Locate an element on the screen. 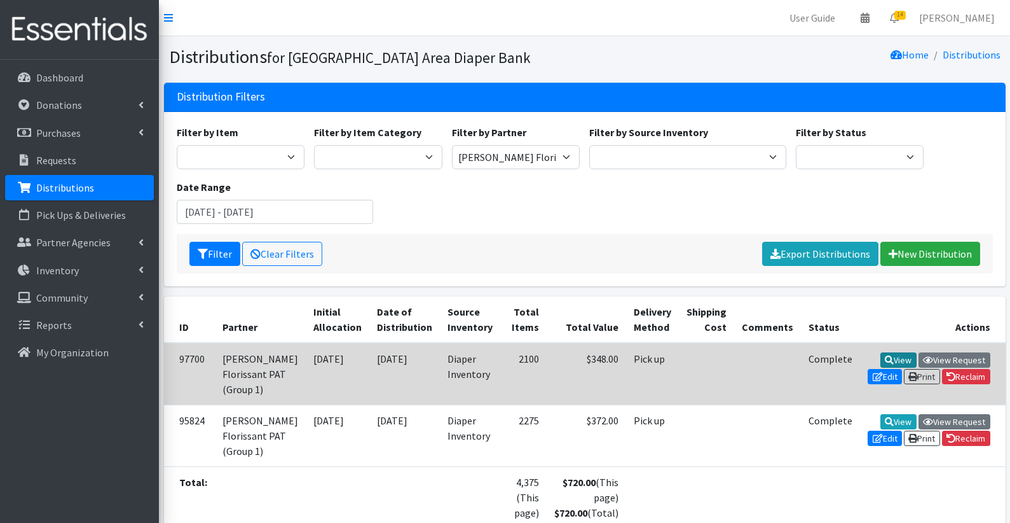  h1: Distributions is located at coordinates (374, 57).